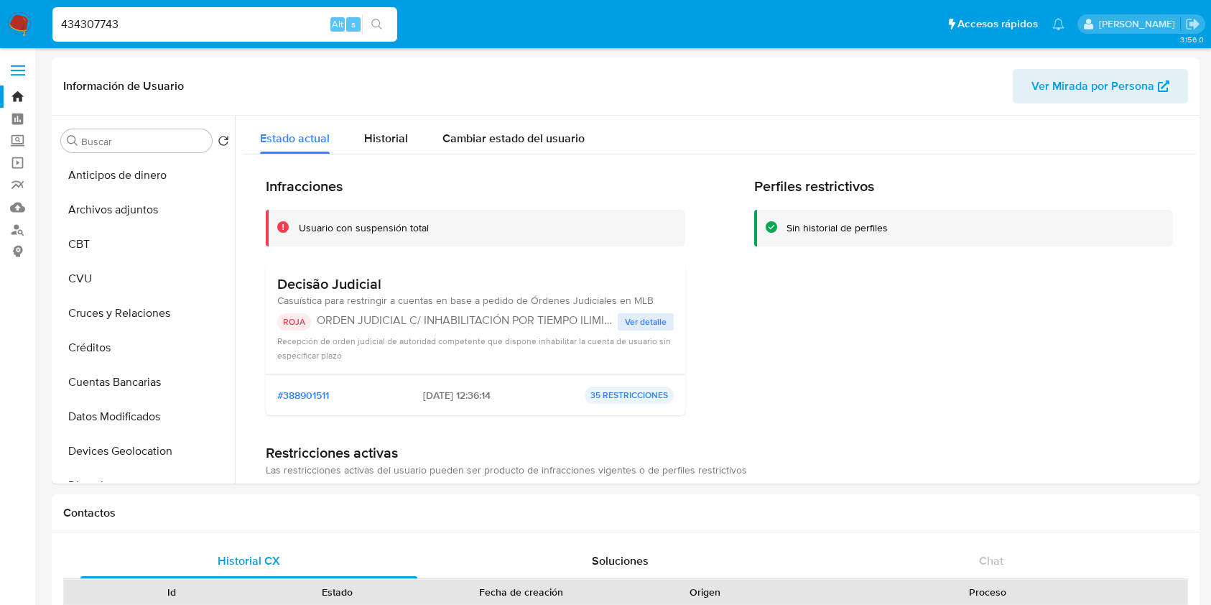 The width and height of the screenshot is (1211, 605). What do you see at coordinates (145, 486) in the screenshot?
I see `button: Direcciones` at bounding box center [145, 486].